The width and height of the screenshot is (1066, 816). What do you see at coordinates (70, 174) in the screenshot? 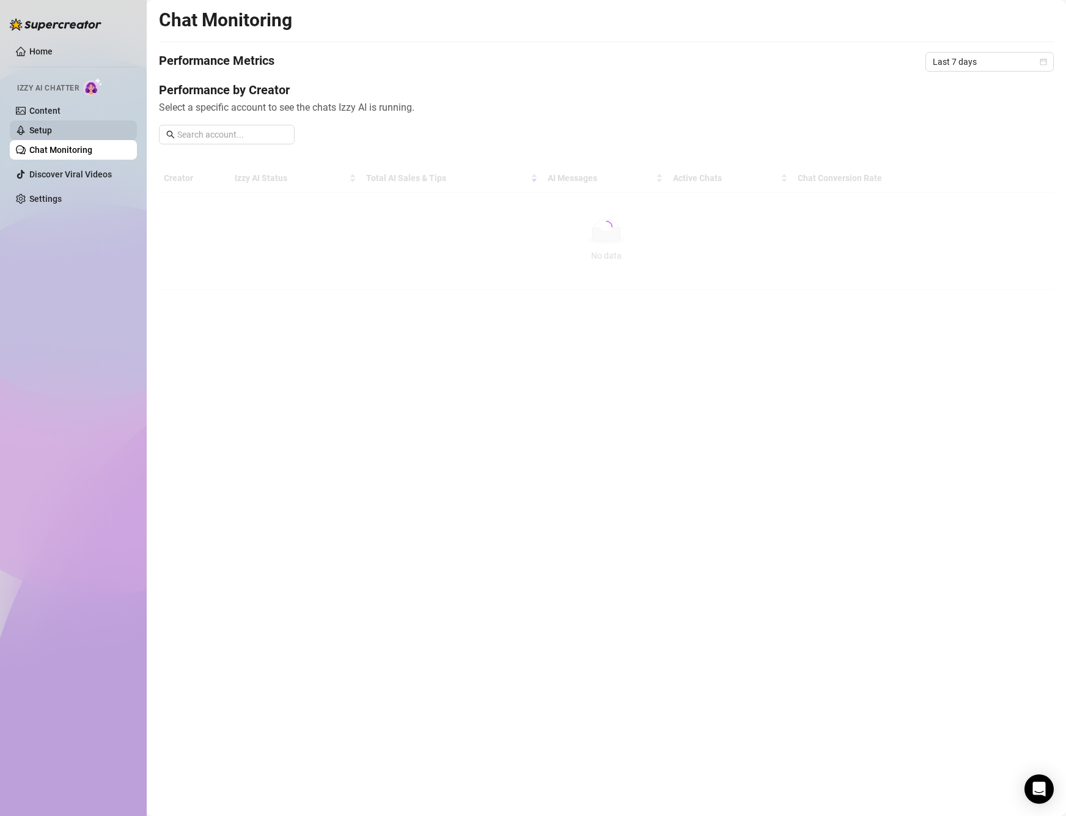
I see `a: Discover Viral Videos` at bounding box center [70, 174].